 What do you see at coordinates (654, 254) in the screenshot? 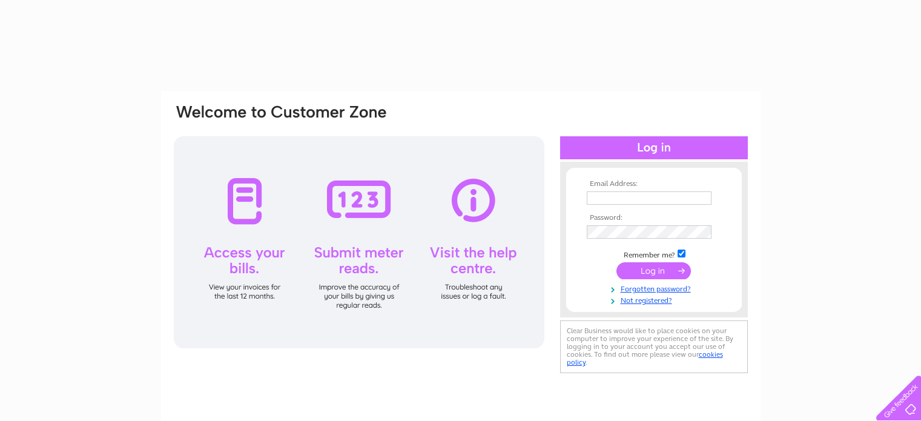
I see `td: Remember me?` at bounding box center [654, 254].